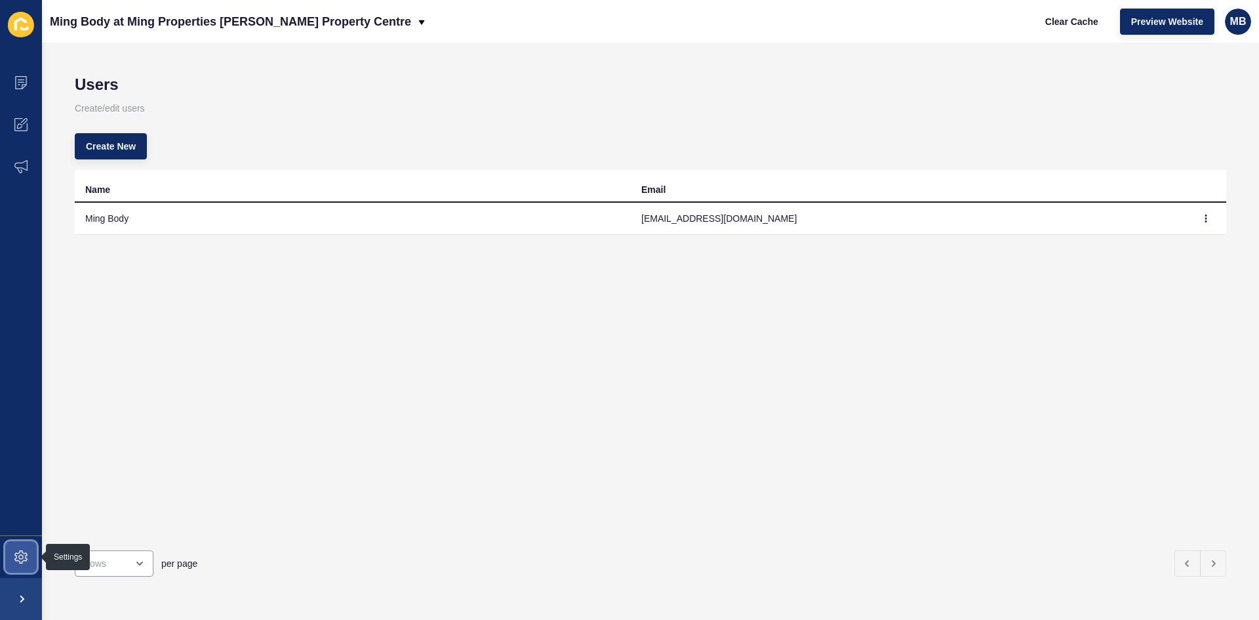 Image resolution: width=1259 pixels, height=620 pixels. Describe the element at coordinates (111, 146) in the screenshot. I see `span: Create New` at that location.